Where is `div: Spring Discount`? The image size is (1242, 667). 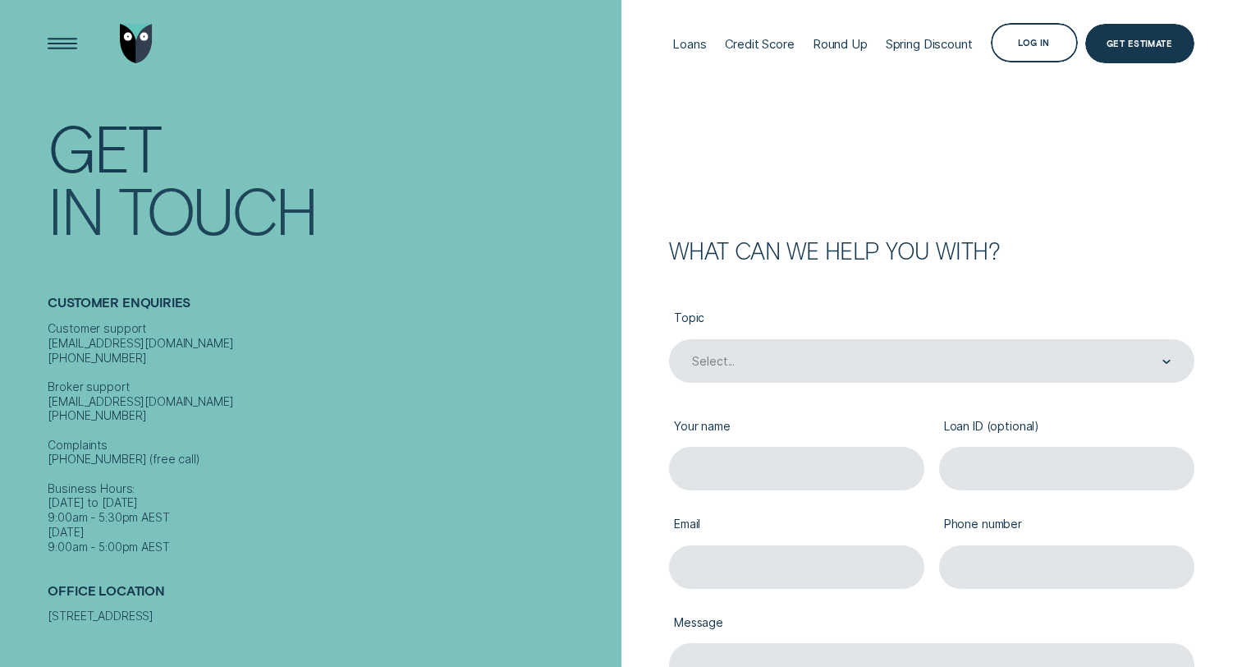
div: Spring Discount is located at coordinates (929, 44).